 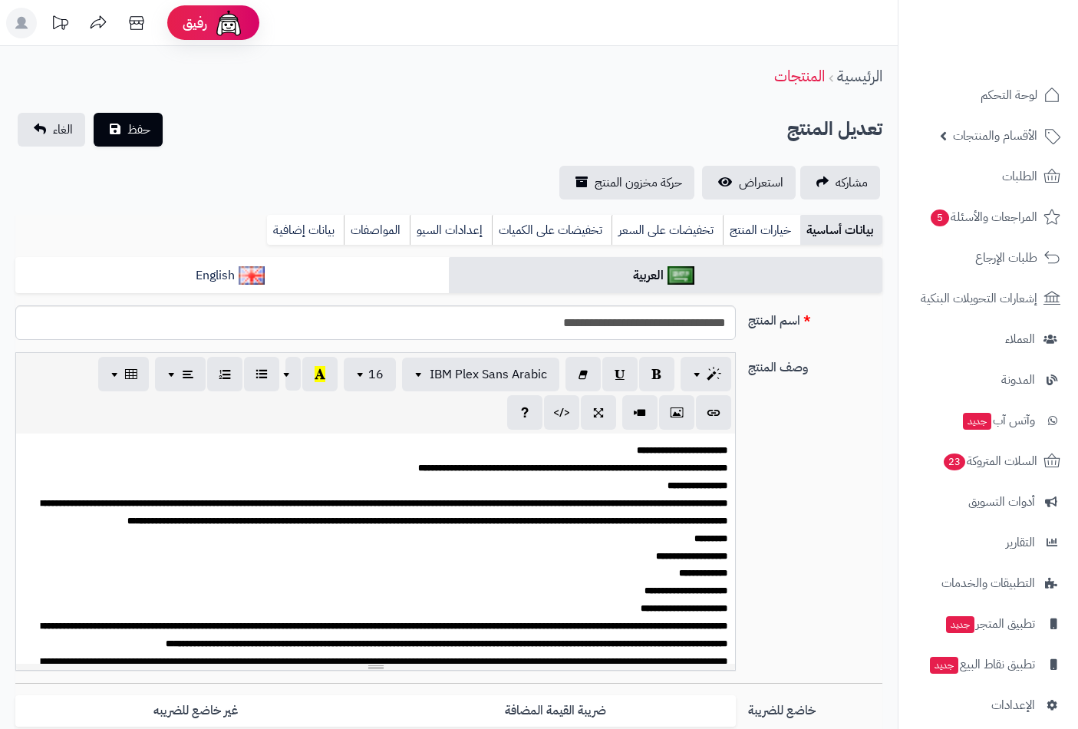 What do you see at coordinates (749, 183) in the screenshot?
I see `a: استعراض` at bounding box center [749, 183].